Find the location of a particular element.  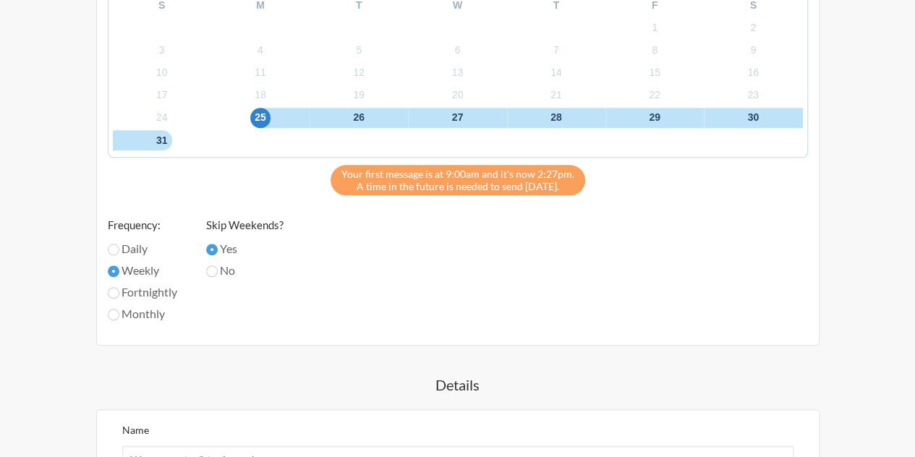

span: Tuesday, September 30, 2025 is located at coordinates (753, 118).